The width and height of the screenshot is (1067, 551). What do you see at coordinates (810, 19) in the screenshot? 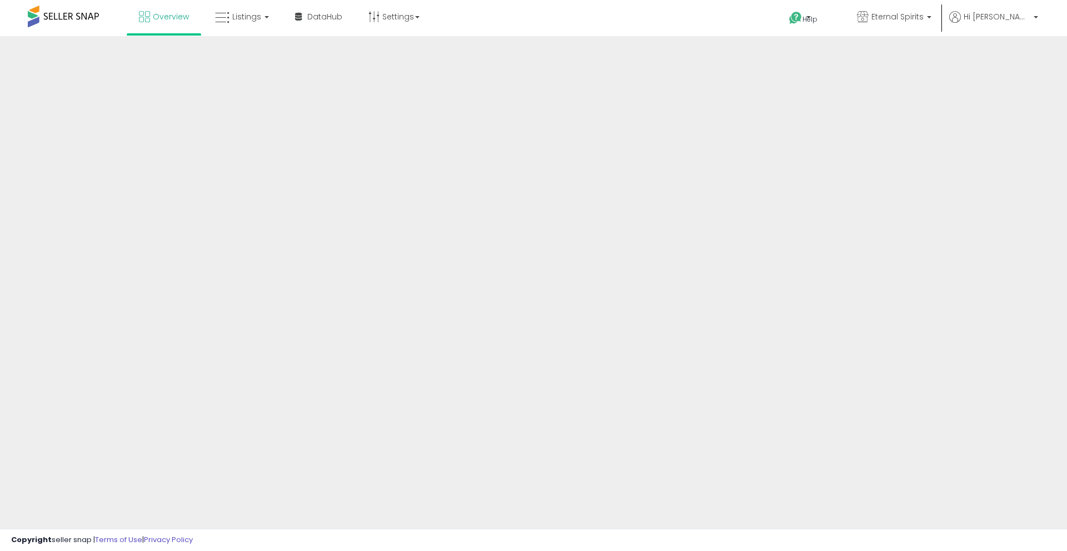
I see `a: Help` at bounding box center [810, 19].